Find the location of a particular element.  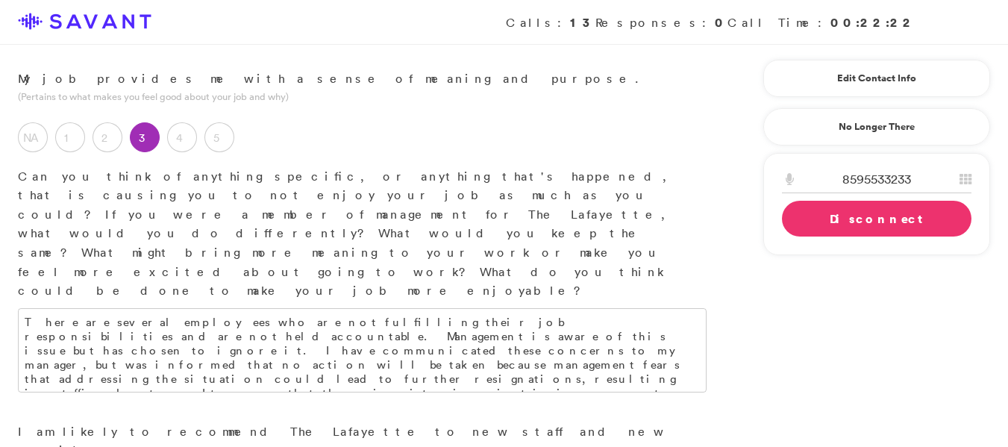

label: NA is located at coordinates (33, 137).